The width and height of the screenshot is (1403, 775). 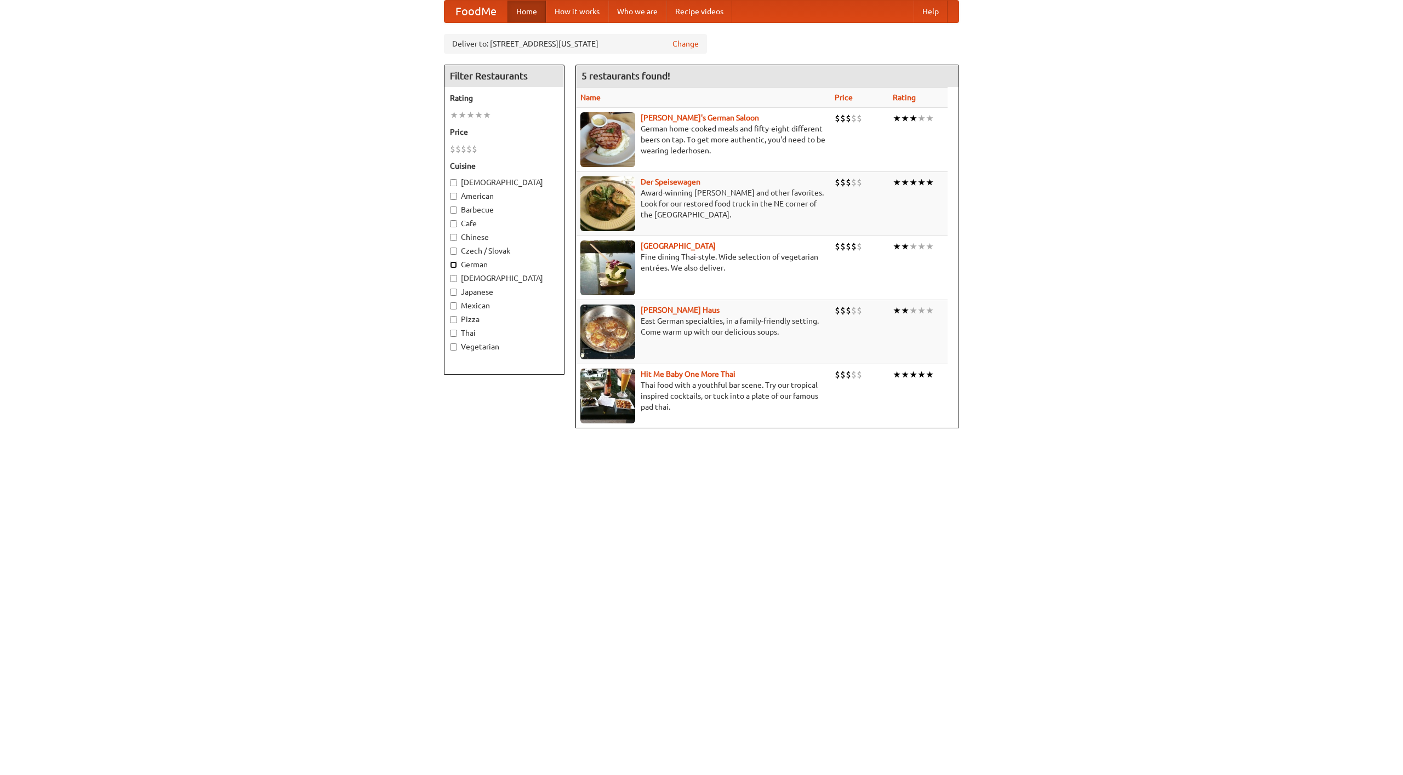 What do you see at coordinates (453, 224) in the screenshot?
I see `input: Cafe` at bounding box center [453, 224].